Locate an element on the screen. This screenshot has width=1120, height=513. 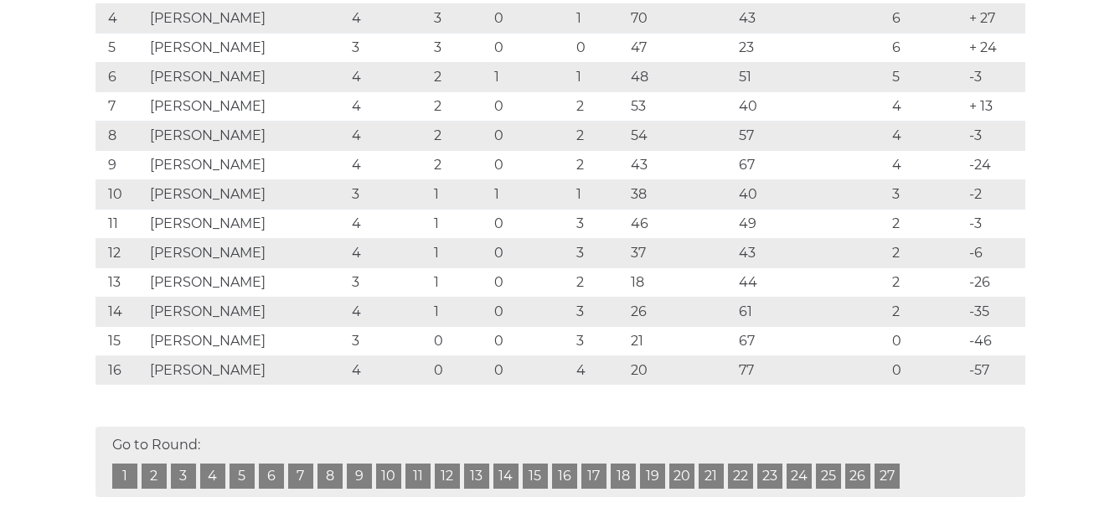
div: Go to Round: is located at coordinates (560, 462).